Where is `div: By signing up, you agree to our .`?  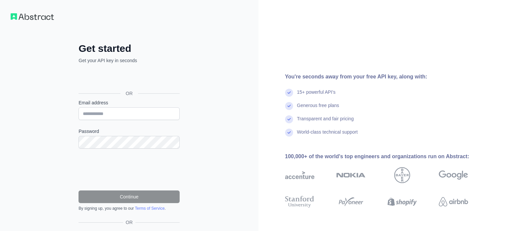
div: By signing up, you agree to our . is located at coordinates (129, 209).